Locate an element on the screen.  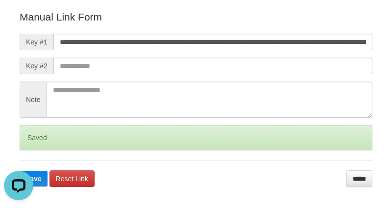
button: Open LiveChat chat widget is located at coordinates (19, 19).